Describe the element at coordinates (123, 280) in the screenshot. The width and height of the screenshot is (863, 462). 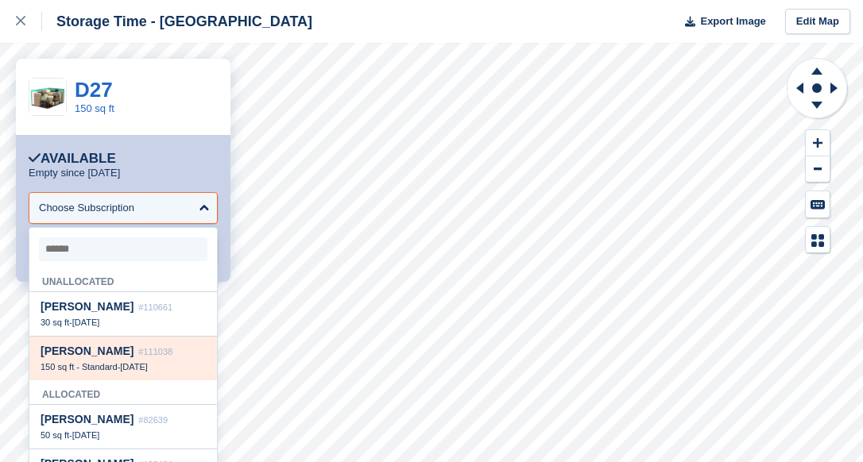
I see `div: Unallocated` at that location.